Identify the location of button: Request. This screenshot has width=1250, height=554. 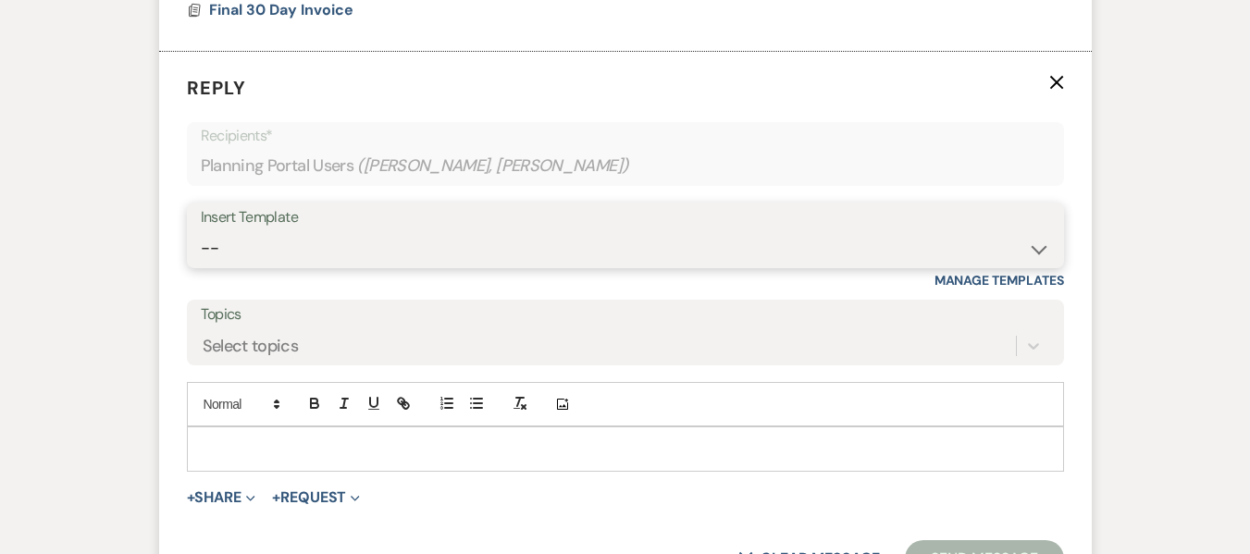
(315, 498).